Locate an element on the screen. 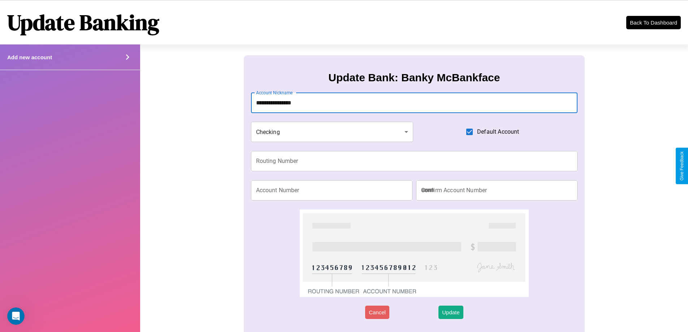  span: Default Account is located at coordinates (498, 132).